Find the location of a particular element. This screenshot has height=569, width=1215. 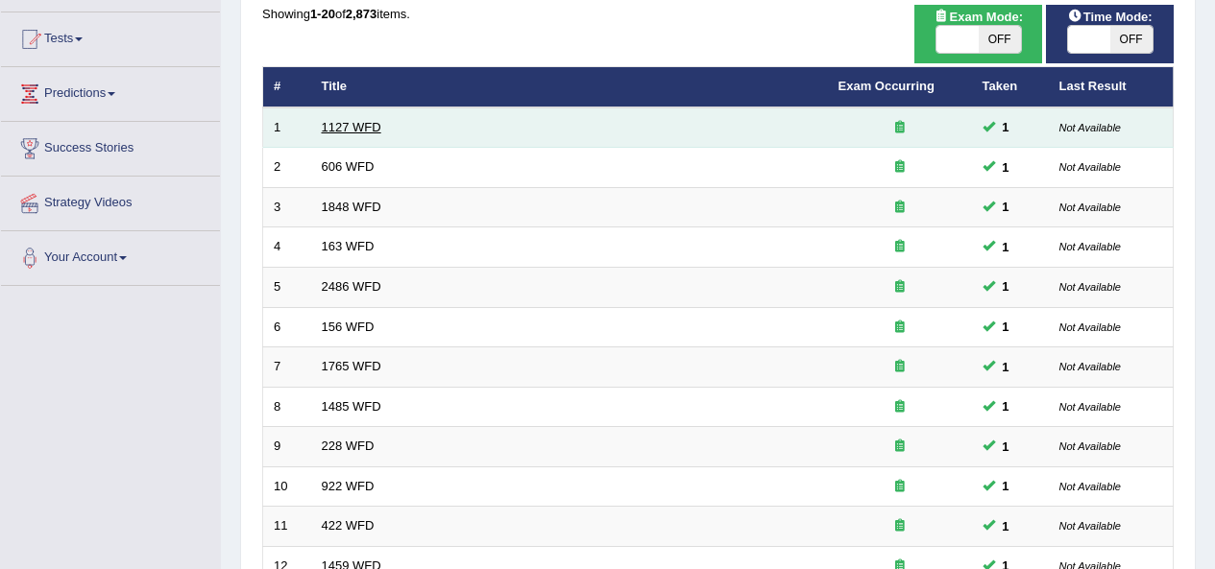

td: 4 is located at coordinates (287, 248).